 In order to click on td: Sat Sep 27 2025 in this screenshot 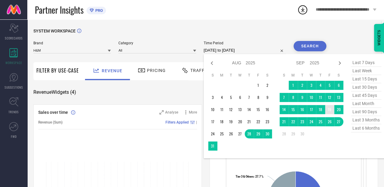, I will do `click(338, 122)`.